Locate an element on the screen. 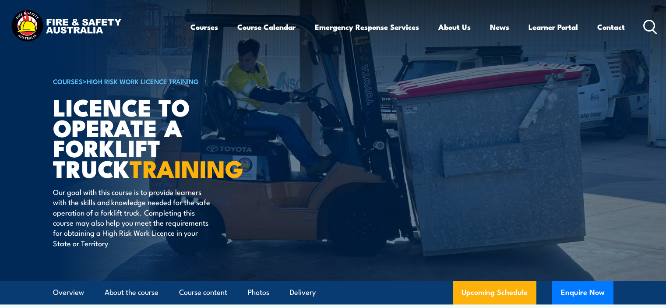 This screenshot has width=666, height=308. strong: TRAINING is located at coordinates (186, 167).